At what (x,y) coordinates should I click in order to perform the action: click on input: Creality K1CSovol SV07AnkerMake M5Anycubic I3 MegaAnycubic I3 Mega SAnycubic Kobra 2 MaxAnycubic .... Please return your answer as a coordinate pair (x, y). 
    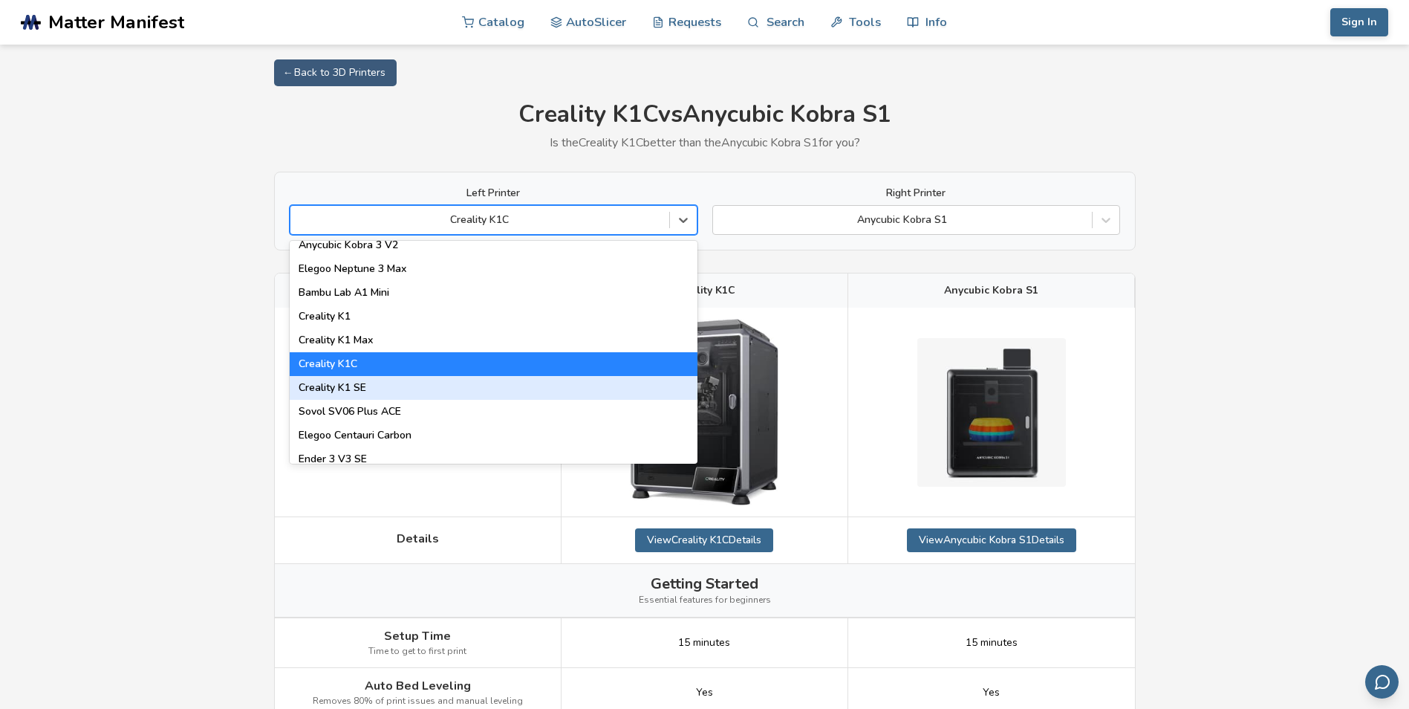
    Looking at the image, I should click on (299, 220).